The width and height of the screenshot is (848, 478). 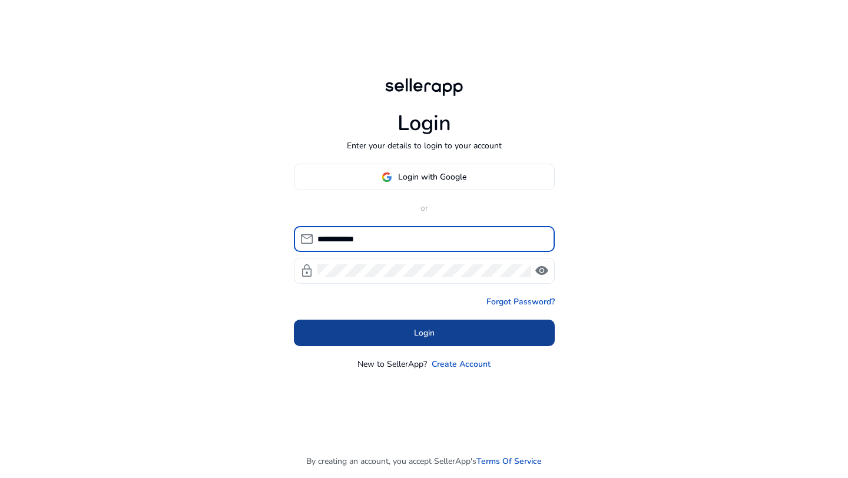 I want to click on span: Login, so click(x=424, y=333).